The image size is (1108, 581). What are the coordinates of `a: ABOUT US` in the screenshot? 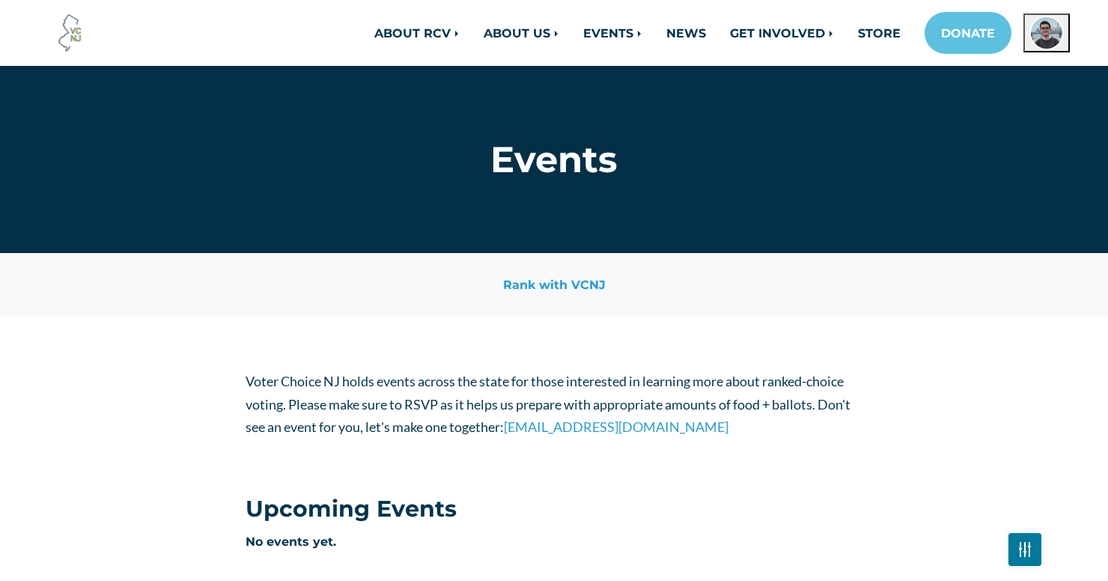 It's located at (521, 33).